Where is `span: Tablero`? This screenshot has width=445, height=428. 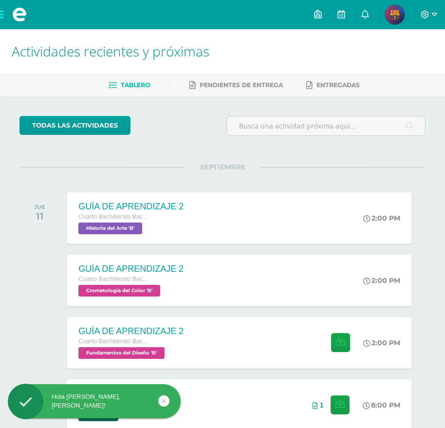 span: Tablero is located at coordinates (135, 85).